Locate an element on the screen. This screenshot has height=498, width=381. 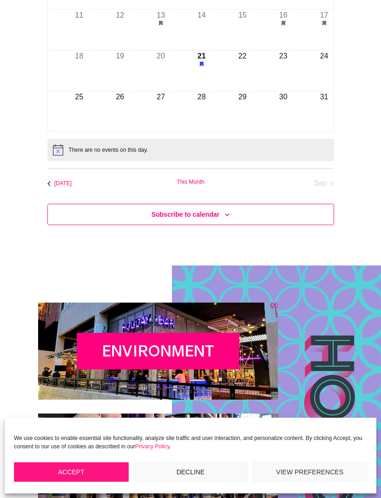
button: 20 is located at coordinates (161, 71).